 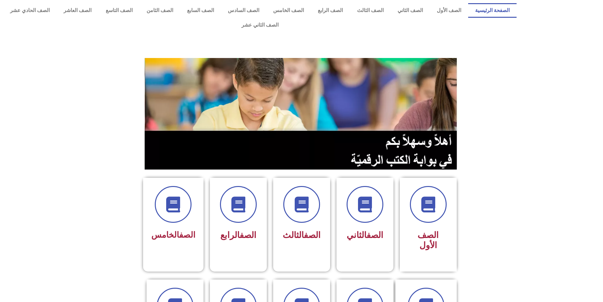 What do you see at coordinates (243, 10) in the screenshot?
I see `a: الصف السادس` at bounding box center [243, 10].